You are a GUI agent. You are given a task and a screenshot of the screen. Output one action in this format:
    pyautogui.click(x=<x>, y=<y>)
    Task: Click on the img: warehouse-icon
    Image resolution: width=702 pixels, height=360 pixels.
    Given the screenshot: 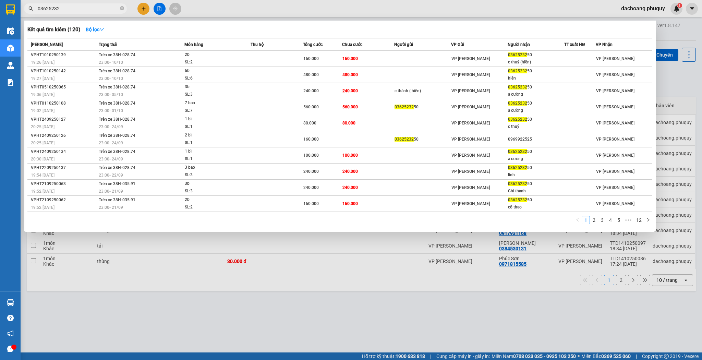 What is the action you would take?
    pyautogui.click(x=10, y=48)
    